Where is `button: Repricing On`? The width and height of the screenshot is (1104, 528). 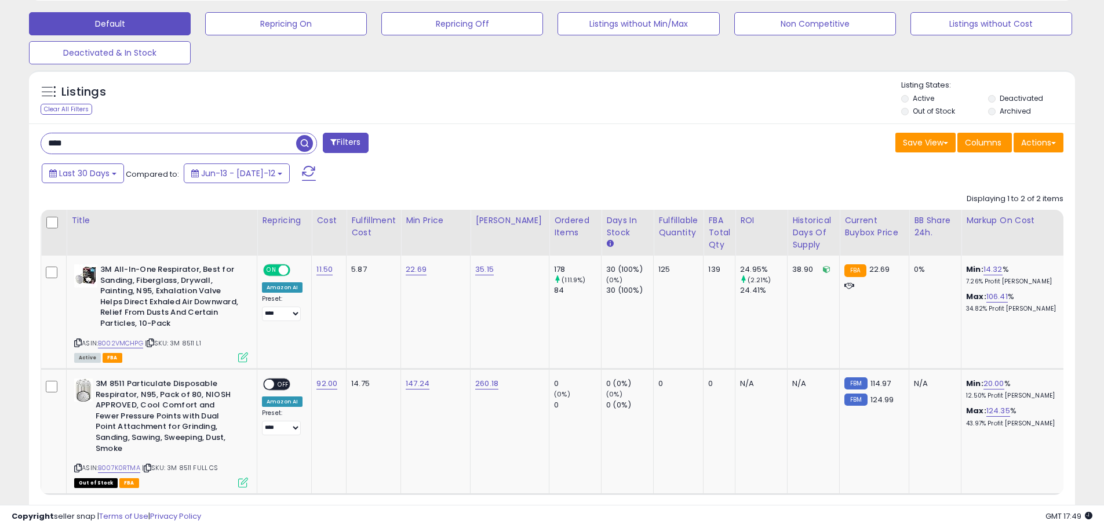
button: Repricing On is located at coordinates (286, 24).